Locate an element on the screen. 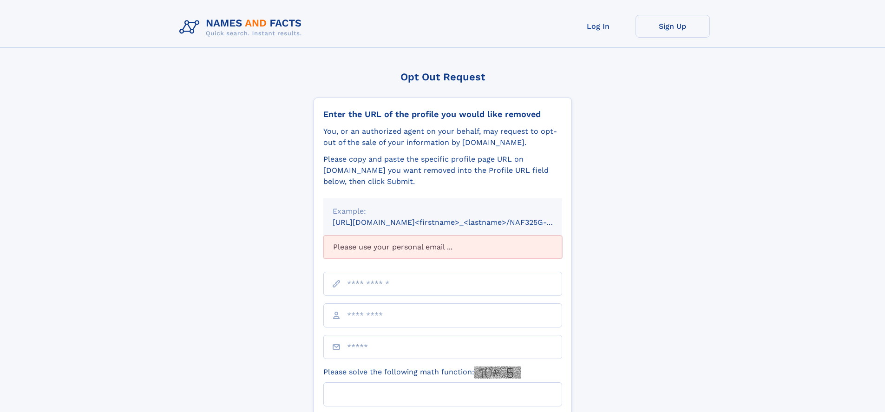 Image resolution: width=885 pixels, height=412 pixels. div: You, or an authorized agent on your behalf, may request to opt-out of the sale of your informatio... is located at coordinates (443, 137).